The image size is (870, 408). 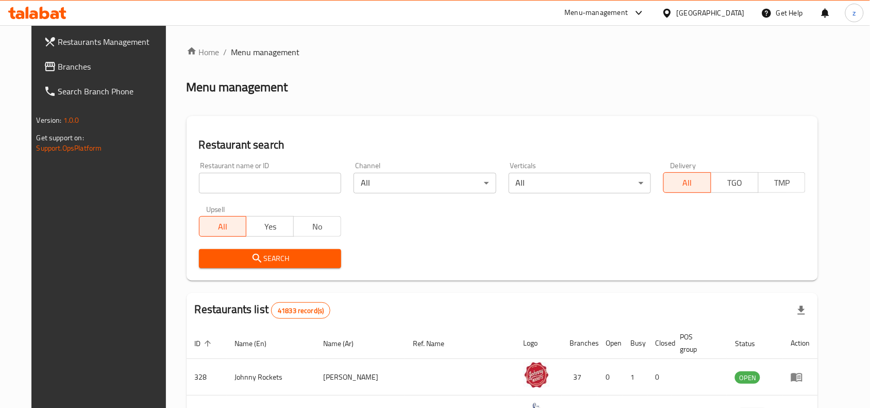 I want to click on button: TGO, so click(x=735, y=183).